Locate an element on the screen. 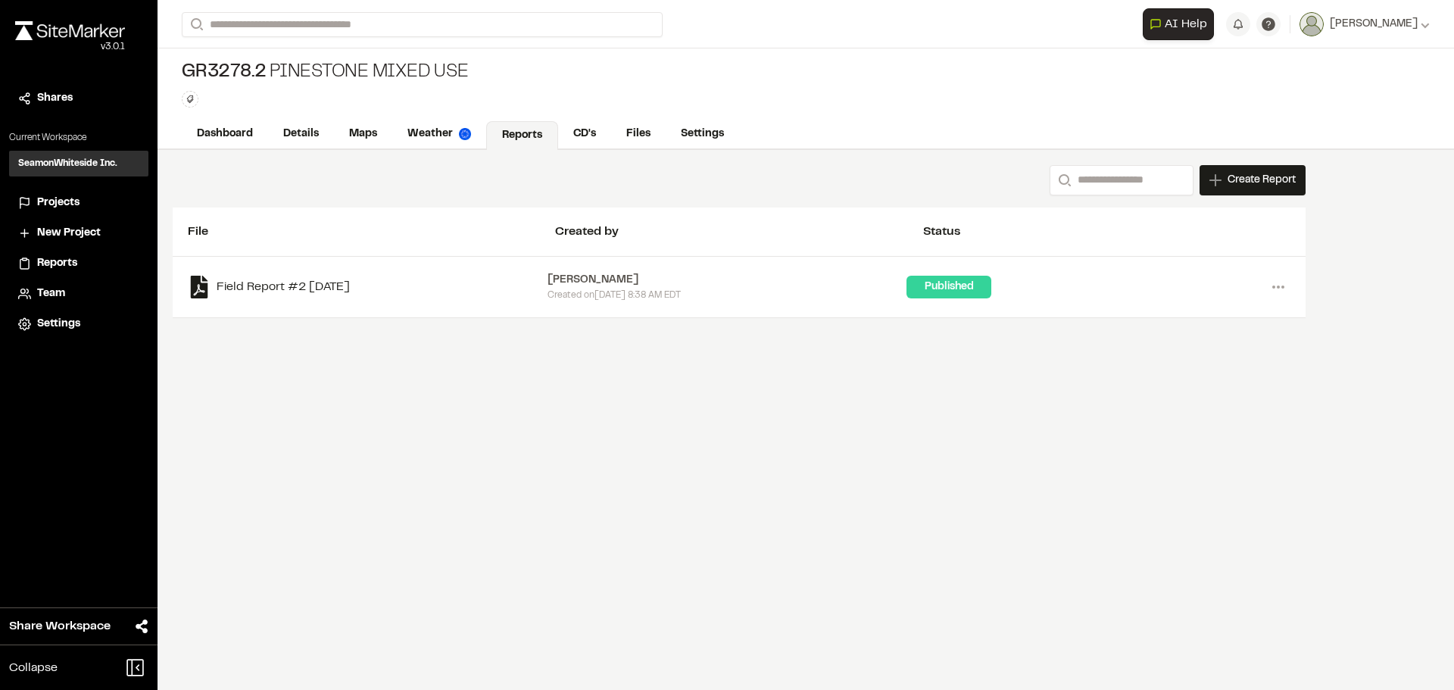 This screenshot has width=1454, height=690. a: Weather is located at coordinates (439, 134).